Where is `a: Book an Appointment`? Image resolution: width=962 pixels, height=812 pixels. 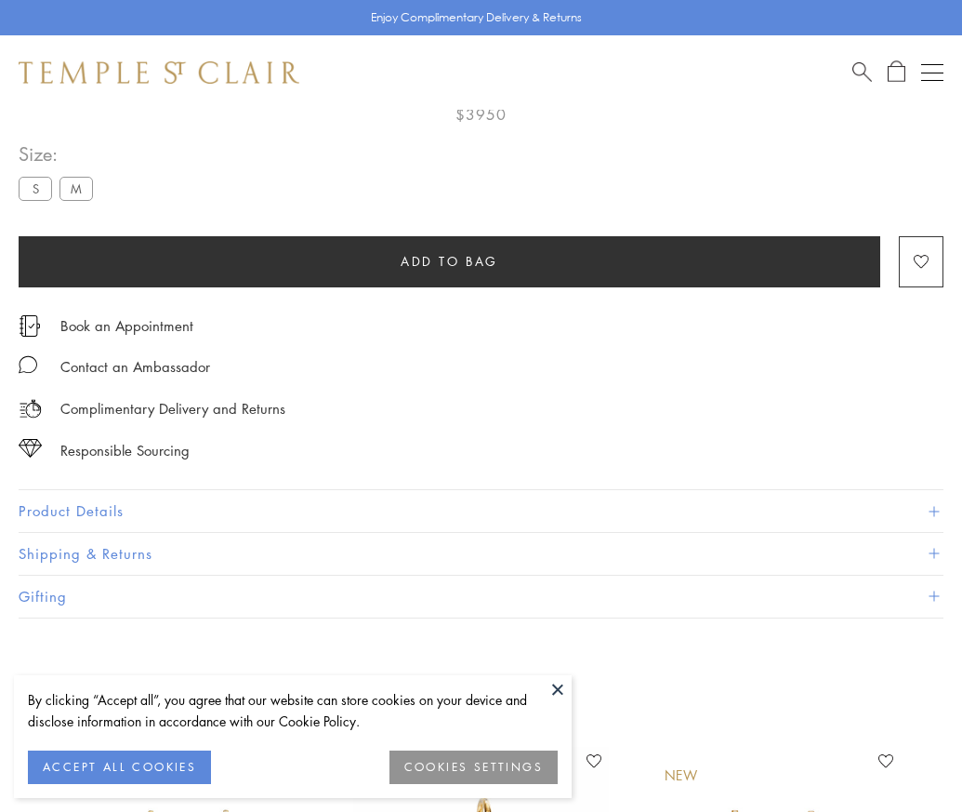 a: Book an Appointment is located at coordinates (126, 325).